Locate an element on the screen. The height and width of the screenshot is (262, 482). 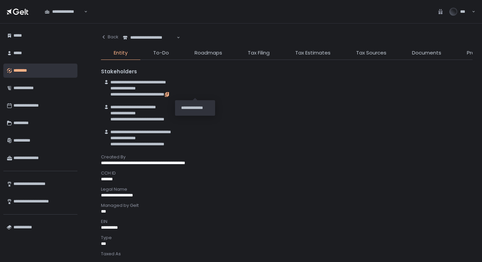
div: Managed by Gelt is located at coordinates (287, 206).